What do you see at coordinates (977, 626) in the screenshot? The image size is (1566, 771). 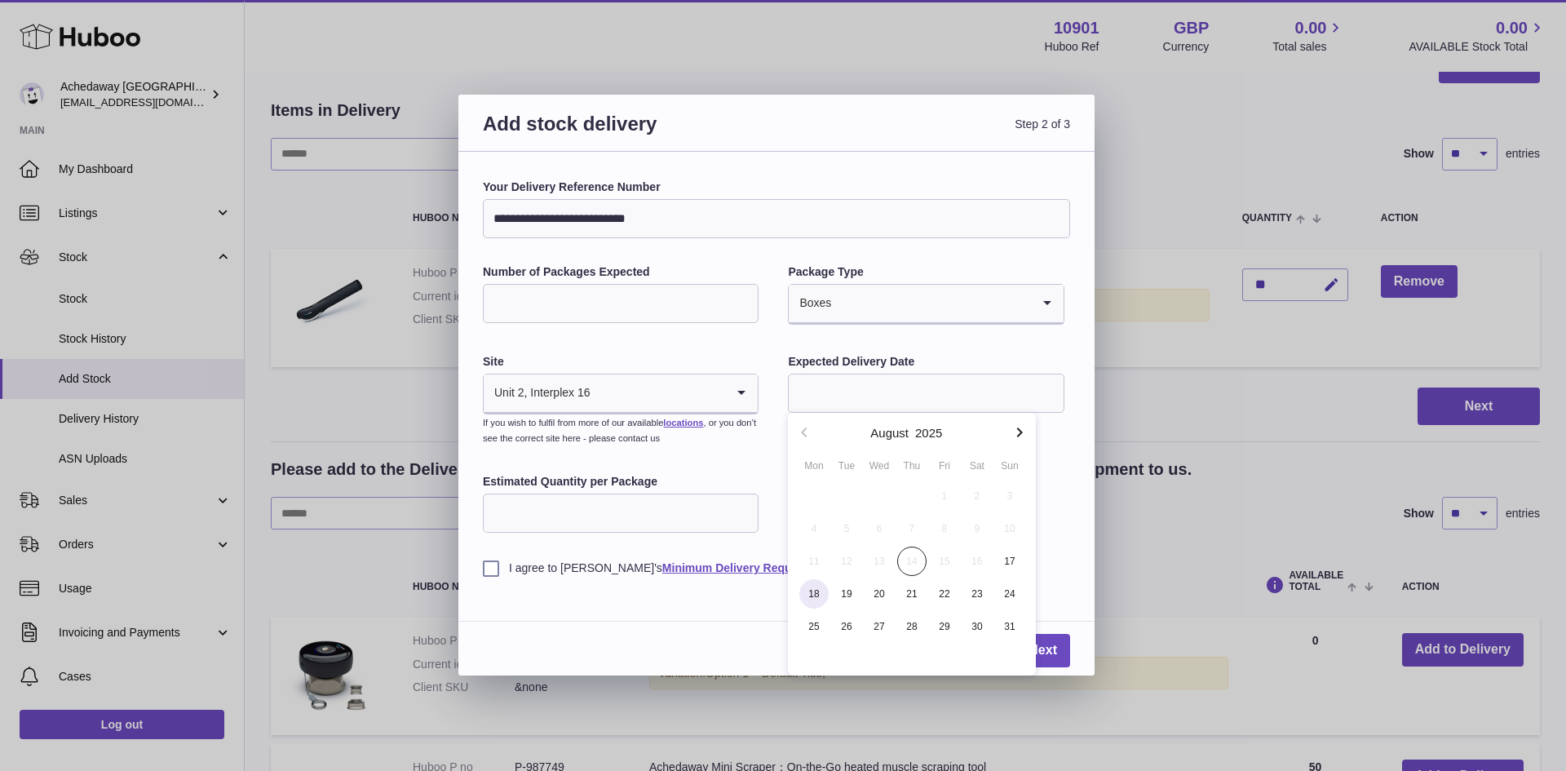 I see `span: 30` at bounding box center [977, 626].